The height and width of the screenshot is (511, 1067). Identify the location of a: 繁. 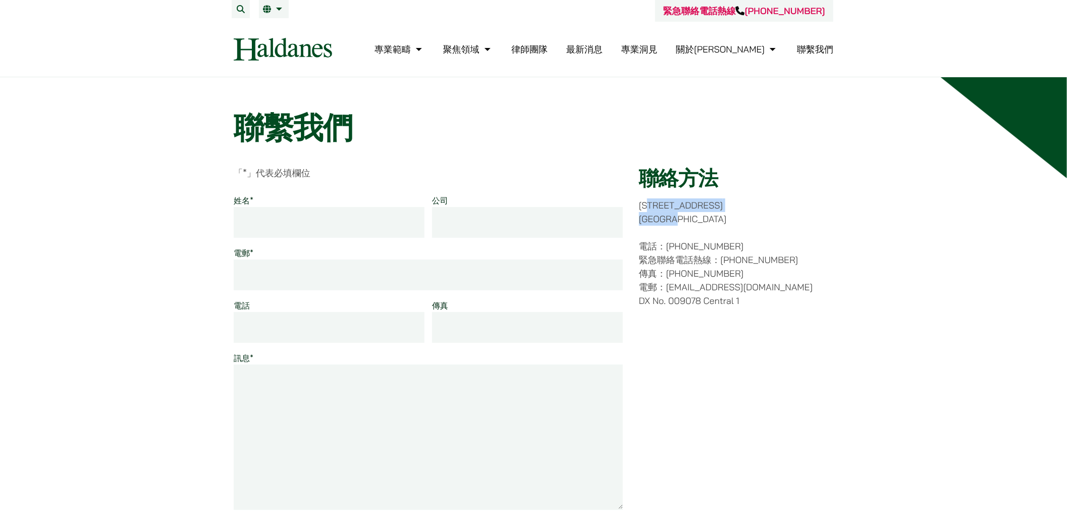
(274, 9).